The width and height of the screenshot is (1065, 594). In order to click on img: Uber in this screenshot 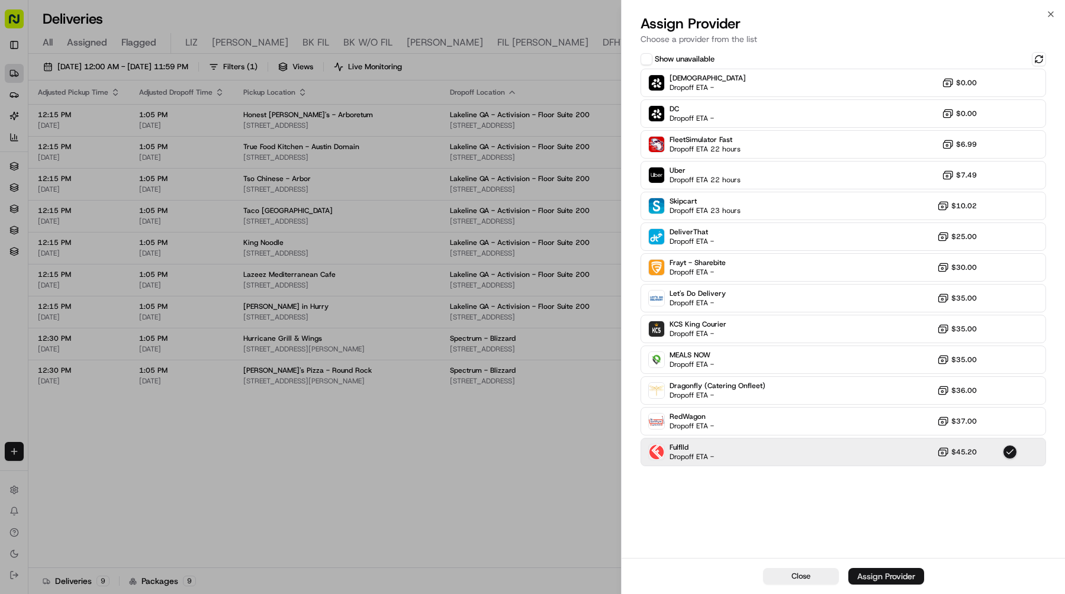, I will do `click(656, 175)`.